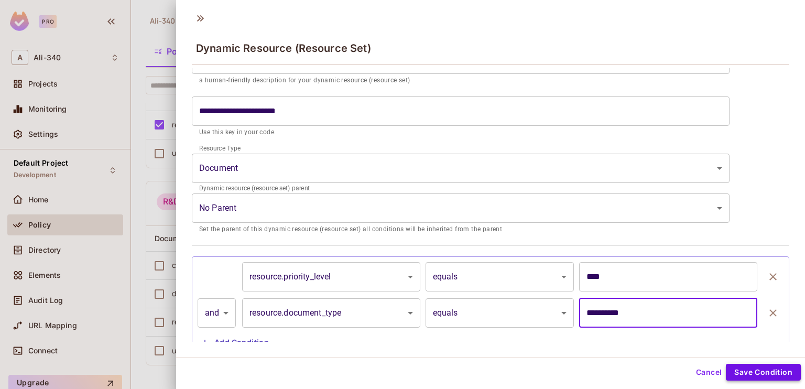 This screenshot has width=805, height=389. What do you see at coordinates (331, 313) in the screenshot?
I see `div: resource.document_type` at bounding box center [331, 313].